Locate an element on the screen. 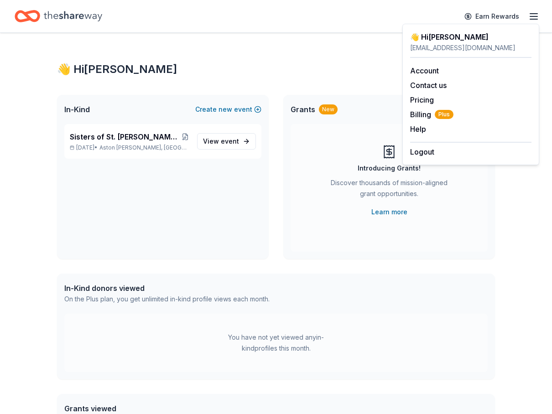  span: Grants is located at coordinates (303, 109).